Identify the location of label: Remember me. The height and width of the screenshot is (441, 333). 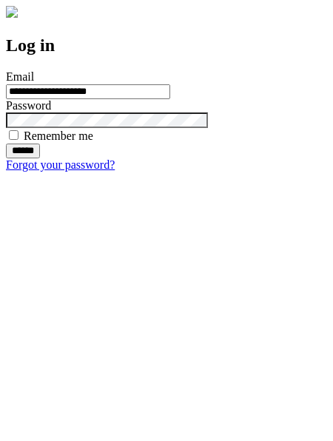
(58, 135).